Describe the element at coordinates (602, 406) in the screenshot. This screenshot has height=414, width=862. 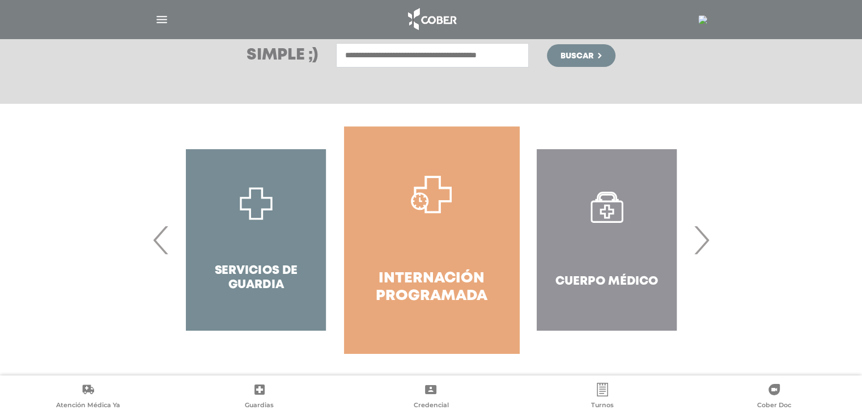
I see `span: Turnos` at that location.